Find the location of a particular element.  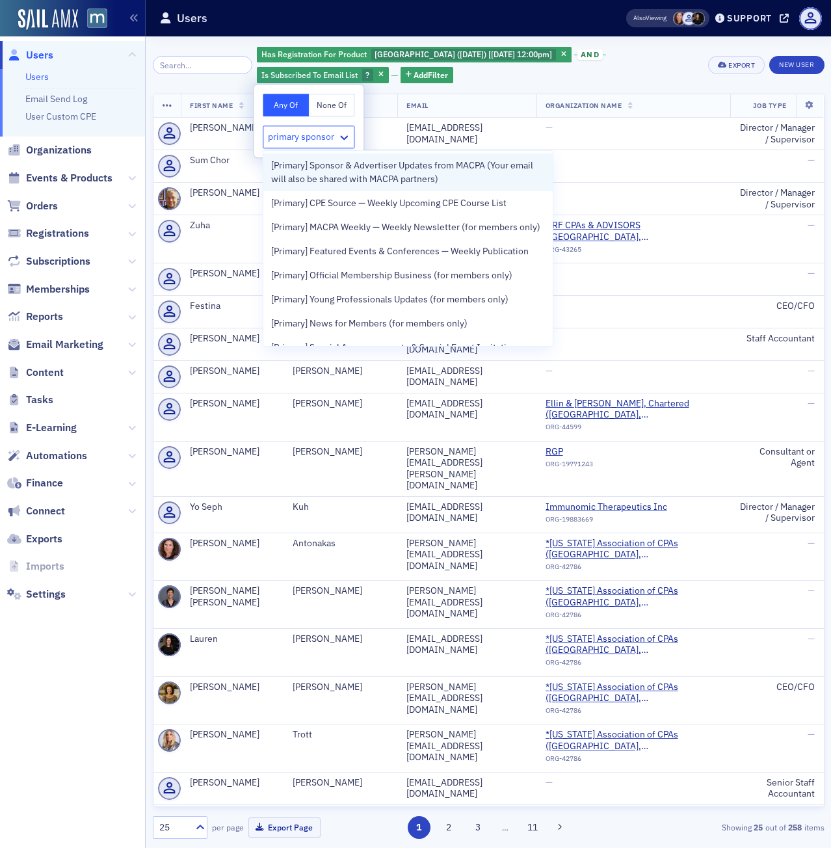

span: Tasks is located at coordinates (40, 400).